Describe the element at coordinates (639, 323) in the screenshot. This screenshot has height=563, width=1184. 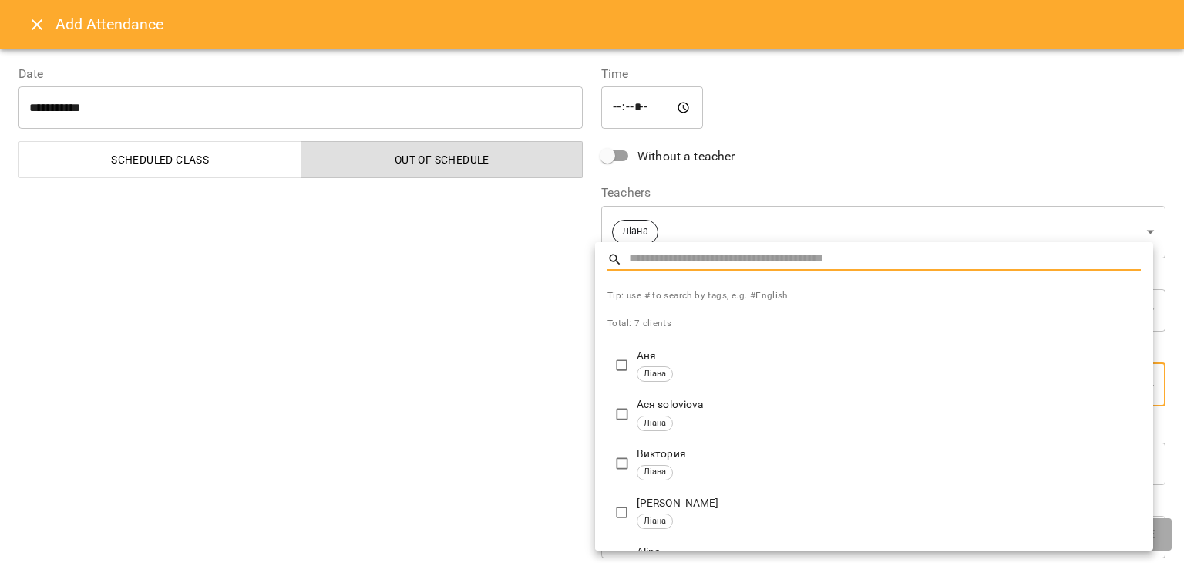
I see `span: Total: 7 clients` at that location.